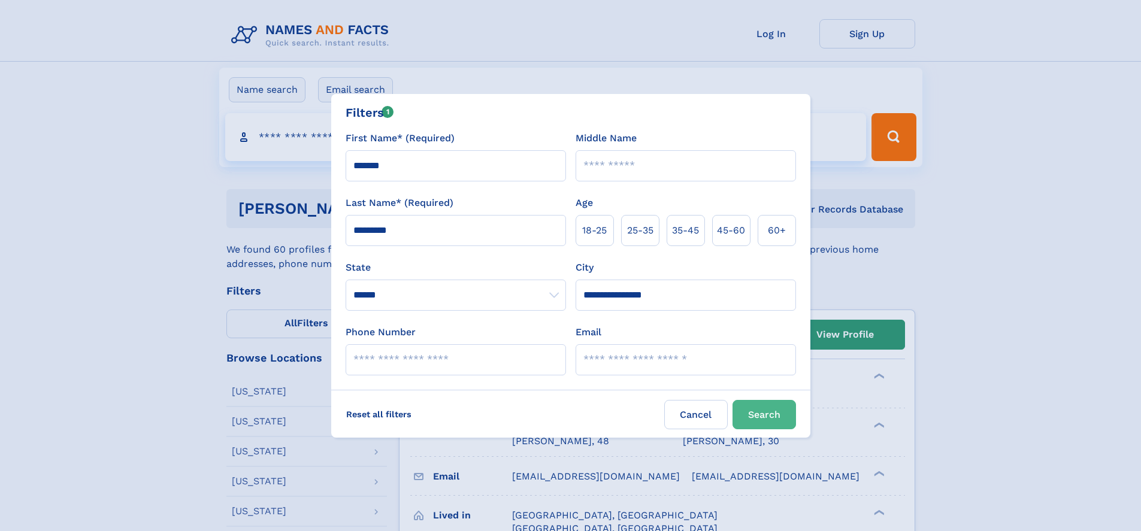 The image size is (1141, 531). What do you see at coordinates (584, 203) in the screenshot?
I see `label: Age` at bounding box center [584, 203].